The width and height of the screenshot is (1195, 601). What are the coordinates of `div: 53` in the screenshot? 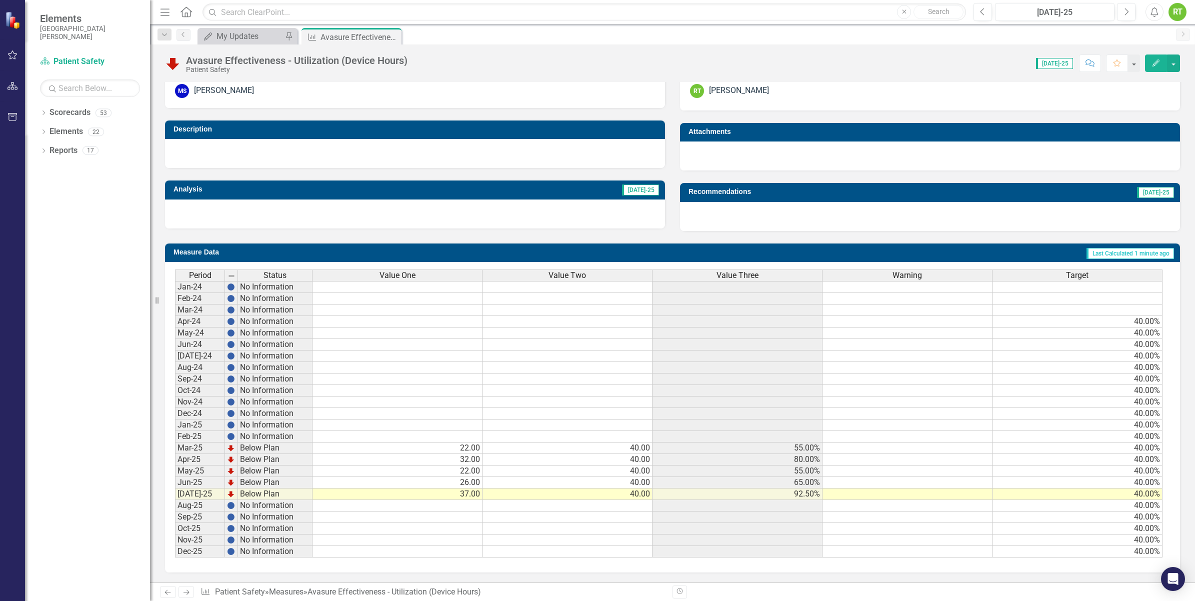 It's located at (103, 112).